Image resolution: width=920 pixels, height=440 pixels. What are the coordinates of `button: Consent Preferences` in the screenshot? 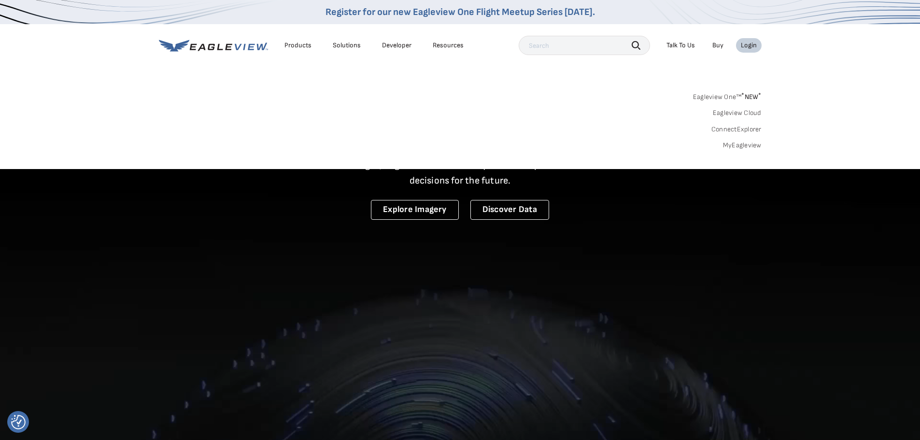 It's located at (18, 422).